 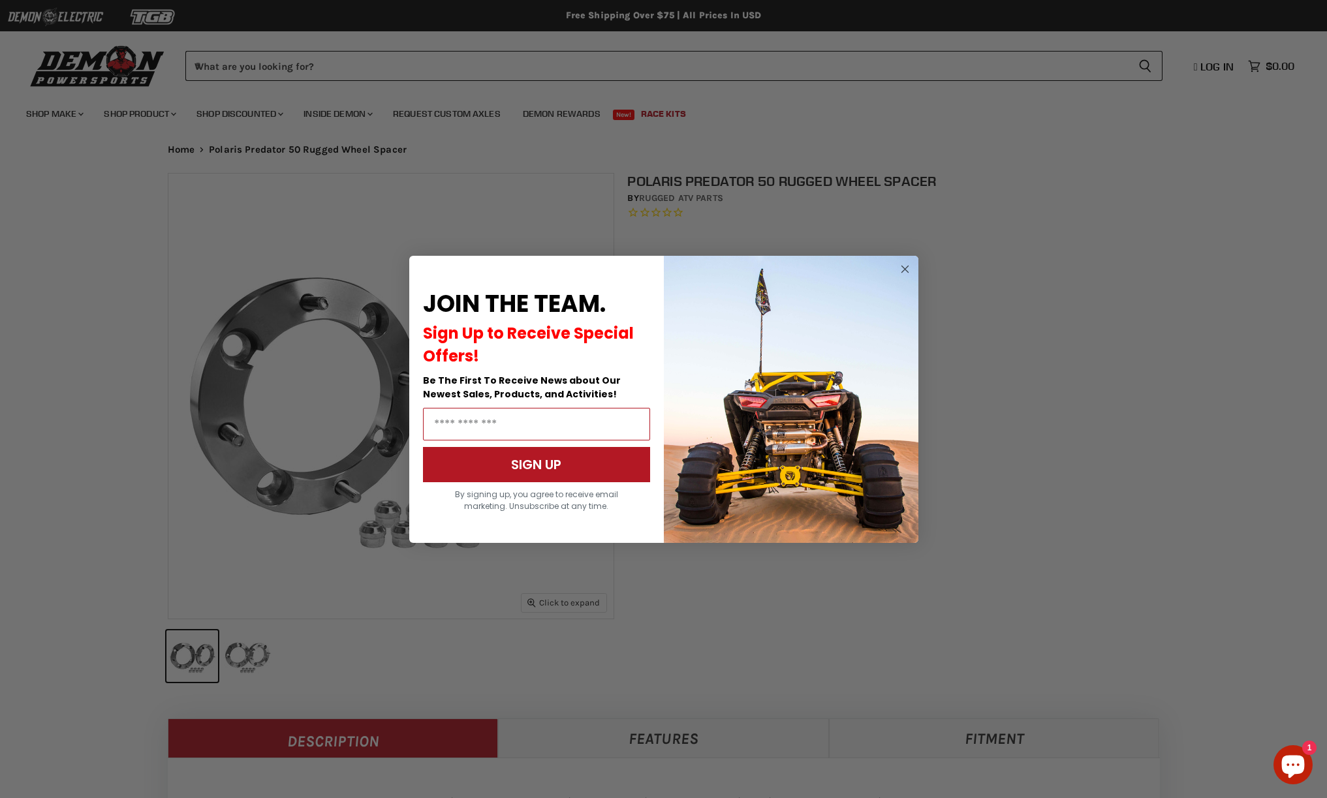 What do you see at coordinates (791, 400) in the screenshot?
I see `img: a9095488-b6e7-41ba-879d-588abfab540b.jpeg` at bounding box center [791, 400].